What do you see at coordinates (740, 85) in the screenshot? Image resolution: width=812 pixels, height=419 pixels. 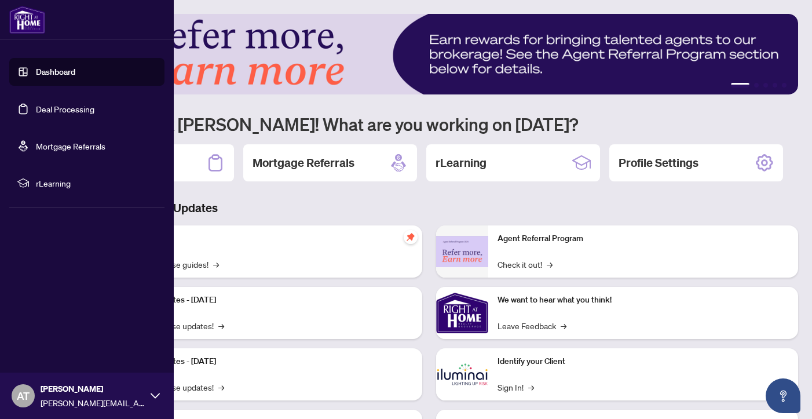 I see `button: 1` at bounding box center [740, 85].